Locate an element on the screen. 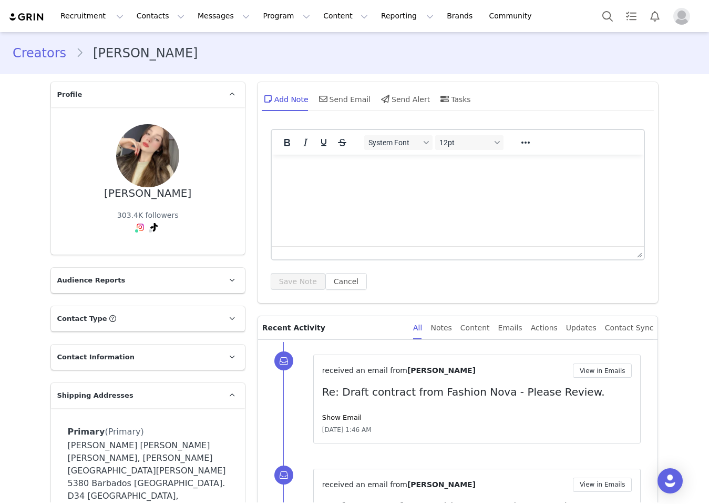 Image resolution: width=709 pixels, height=504 pixels. span: 12pt is located at coordinates (465, 143).